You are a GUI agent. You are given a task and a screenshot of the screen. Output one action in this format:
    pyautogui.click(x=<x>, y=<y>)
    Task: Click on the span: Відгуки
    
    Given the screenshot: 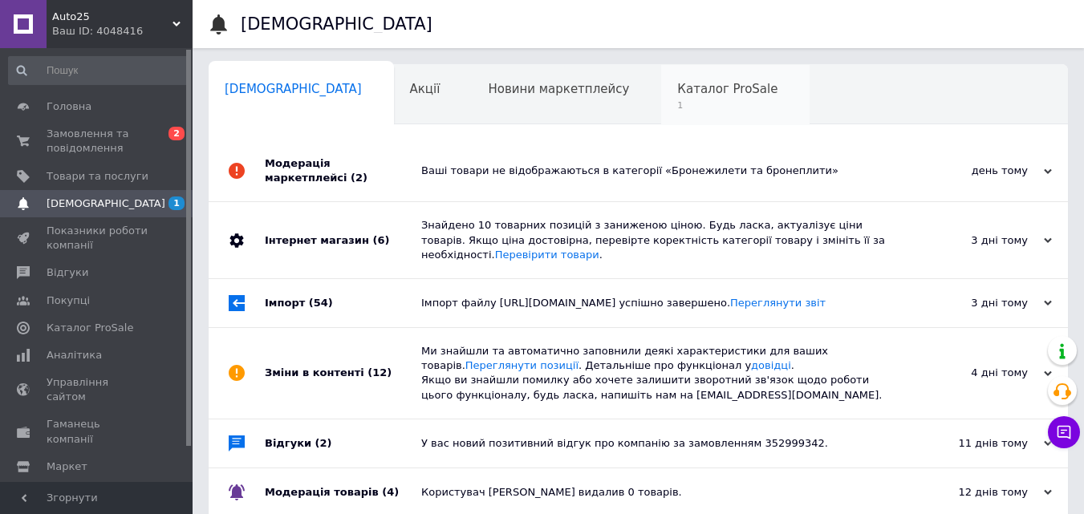 What is the action you would take?
    pyautogui.click(x=67, y=273)
    